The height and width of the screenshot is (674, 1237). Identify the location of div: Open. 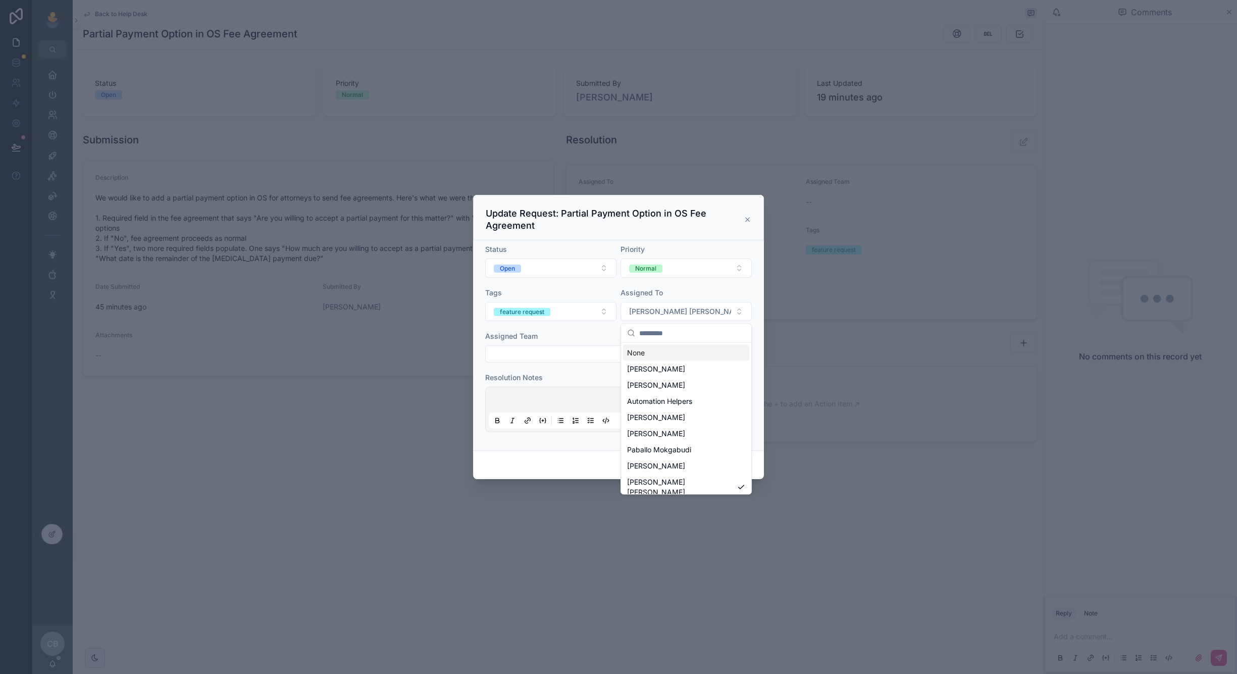
(507, 268).